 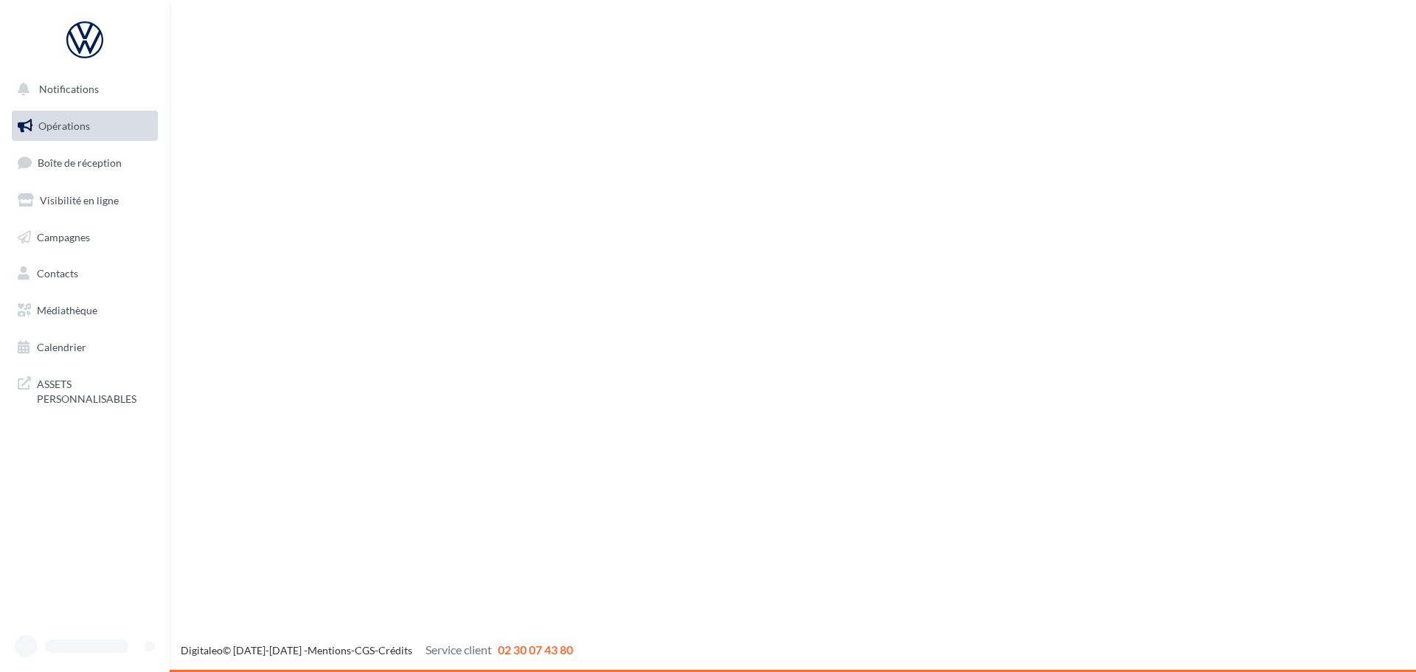 What do you see at coordinates (63, 236) in the screenshot?
I see `span: Campagnes` at bounding box center [63, 236].